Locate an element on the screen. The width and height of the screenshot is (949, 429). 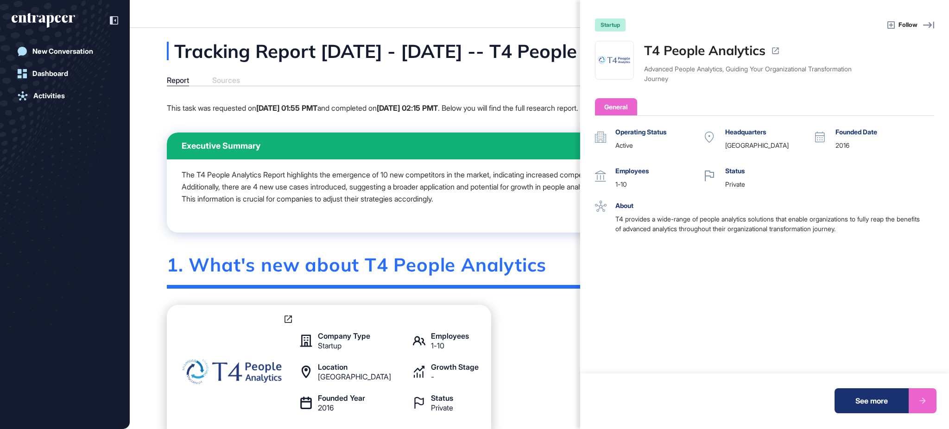
span: Headquarters is located at coordinates (746, 132).